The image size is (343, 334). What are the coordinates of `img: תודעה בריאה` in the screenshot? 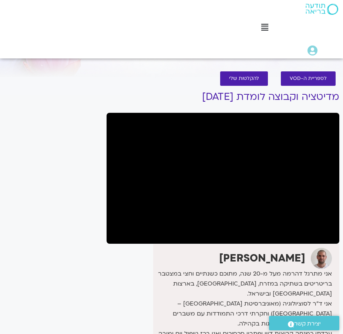 It's located at (321, 9).